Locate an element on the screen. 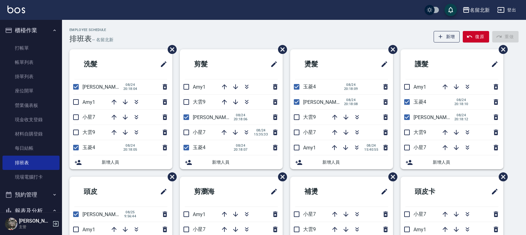 The height and width of the screenshot is (235, 526). span: 20:18:12 is located at coordinates (461, 119).